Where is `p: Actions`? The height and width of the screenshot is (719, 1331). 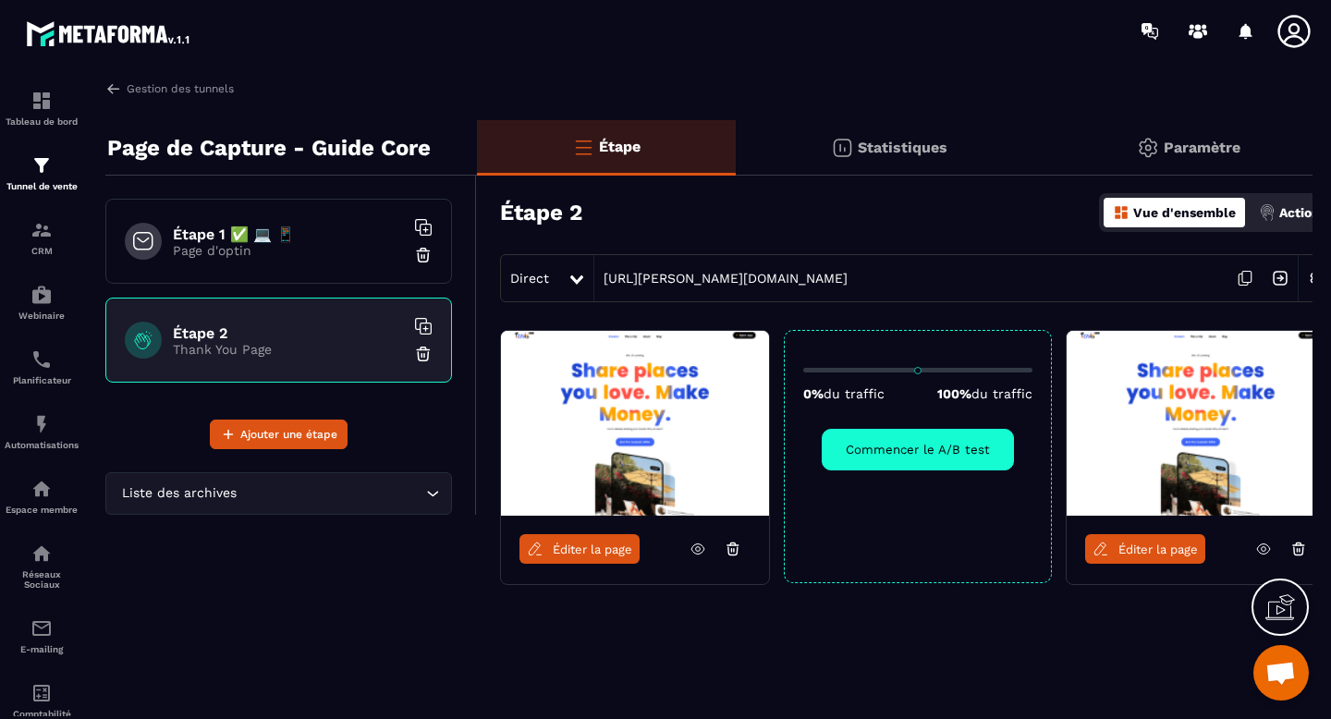
p: Actions is located at coordinates (1302, 213).